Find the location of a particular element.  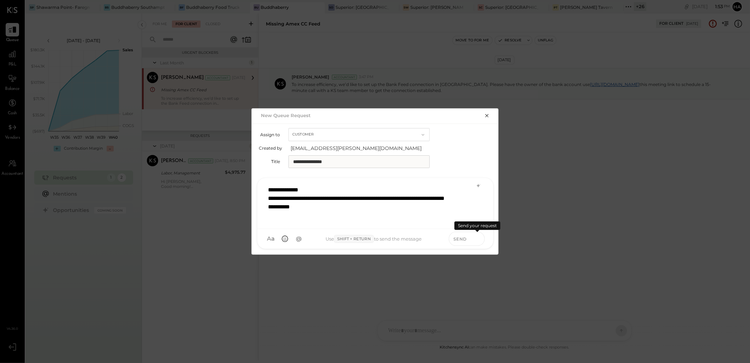

div: Use to send the message is located at coordinates (374, 239).